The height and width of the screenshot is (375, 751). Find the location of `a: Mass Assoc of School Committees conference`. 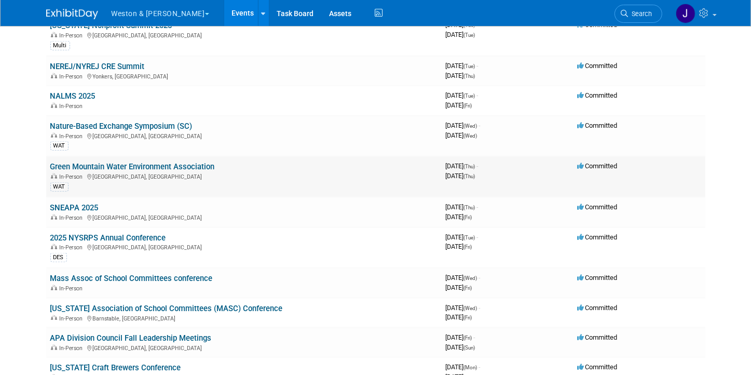

a: Mass Assoc of School Committees conference is located at coordinates (131, 278).